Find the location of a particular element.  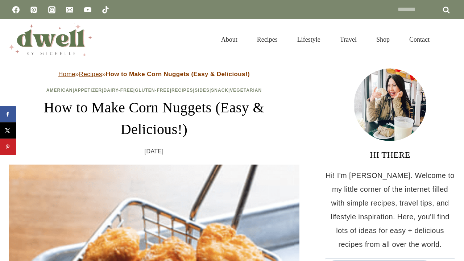

a: Pinterest is located at coordinates (34, 10).